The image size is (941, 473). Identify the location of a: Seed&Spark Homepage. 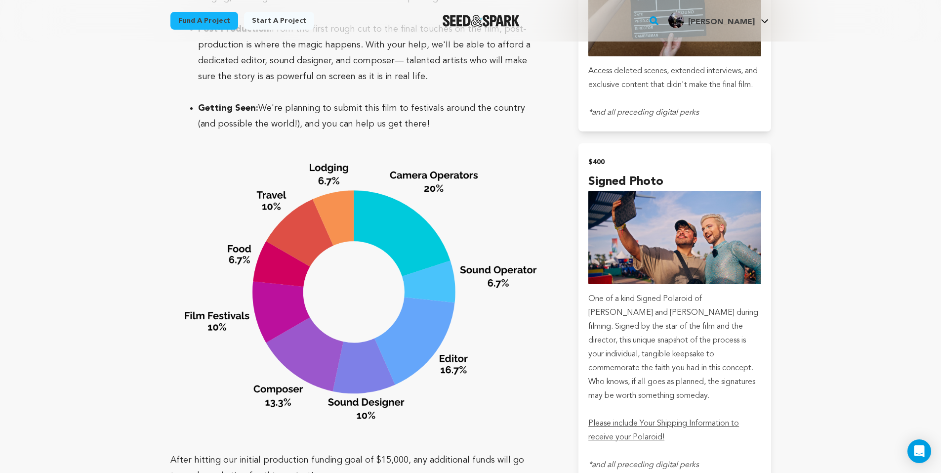
(481, 21).